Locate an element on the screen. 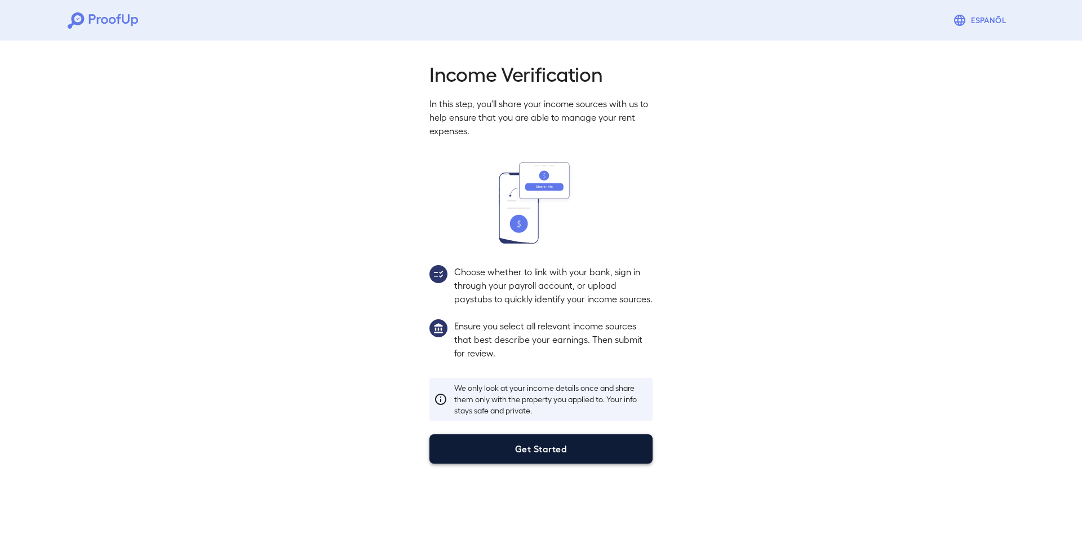 The image size is (1082, 533). button: Get Started is located at coordinates (541, 449).